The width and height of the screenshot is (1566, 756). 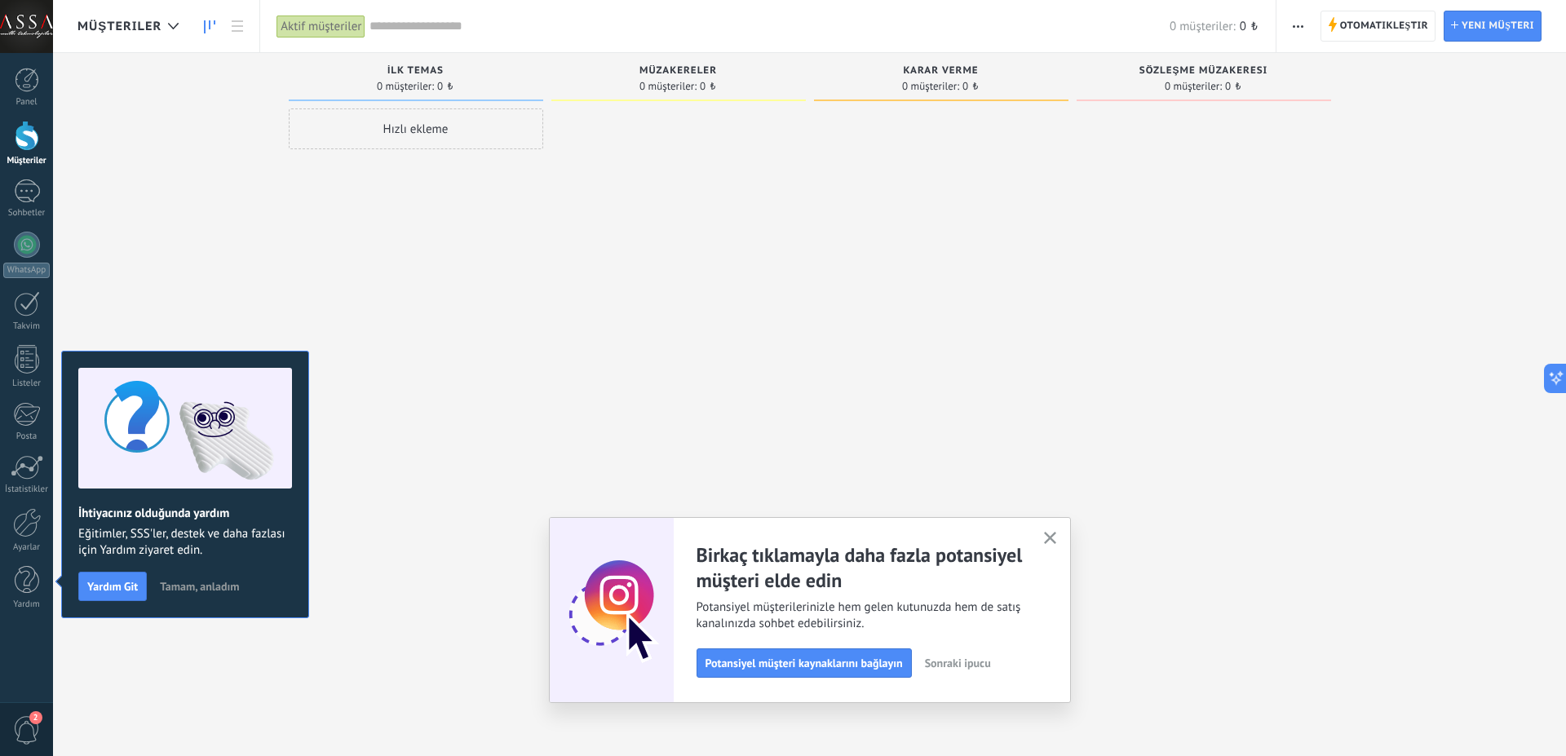 What do you see at coordinates (321, 26) in the screenshot?
I see `div: Aktif müşteriler` at bounding box center [321, 26].